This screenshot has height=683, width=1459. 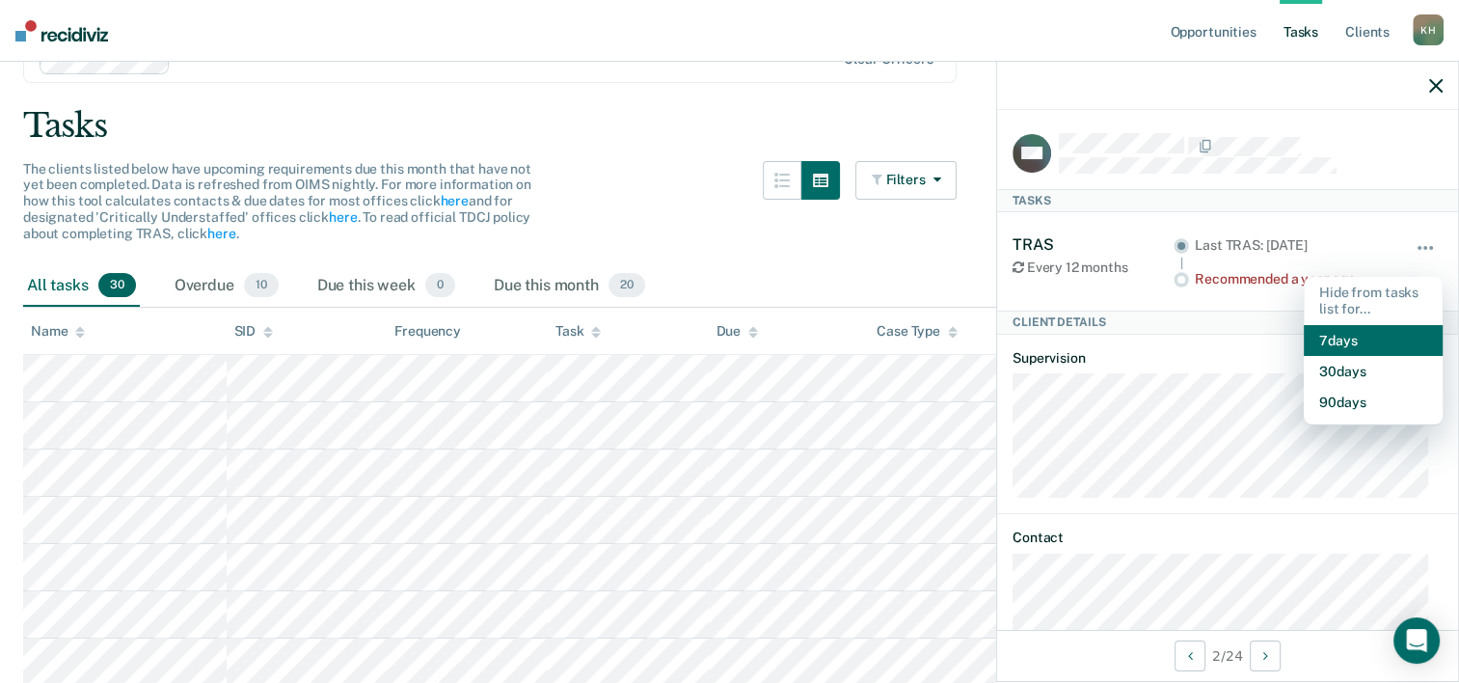 What do you see at coordinates (906, 180) in the screenshot?
I see `button: Filters` at bounding box center [906, 180].